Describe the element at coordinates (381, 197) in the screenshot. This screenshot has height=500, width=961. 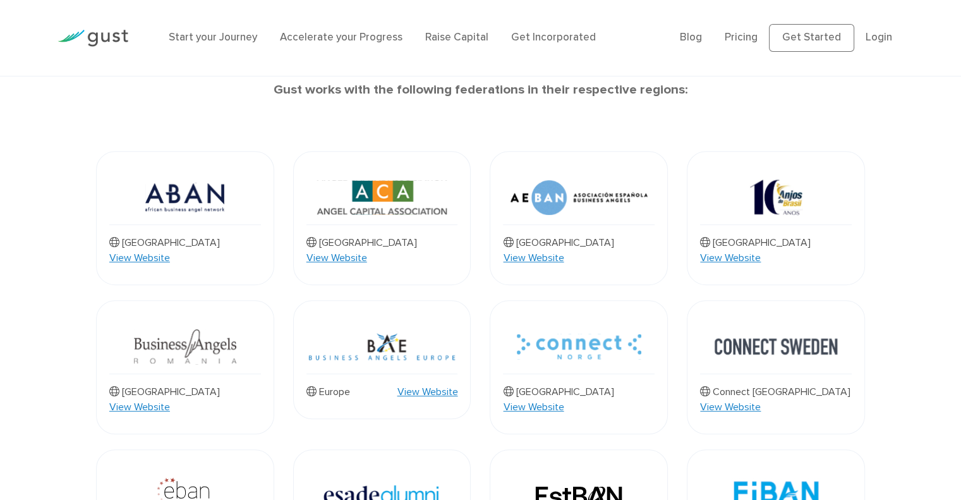
I see `img: Aca` at that location.